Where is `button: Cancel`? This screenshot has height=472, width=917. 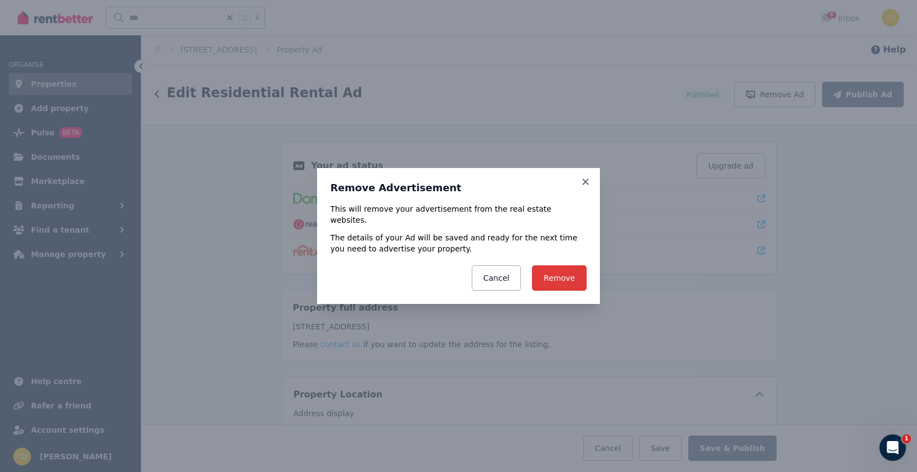 button: Cancel is located at coordinates (496, 278).